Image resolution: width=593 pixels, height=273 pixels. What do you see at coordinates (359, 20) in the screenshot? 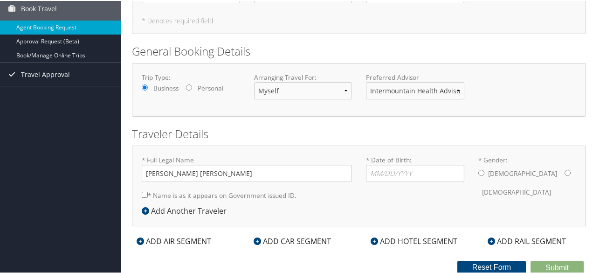
I see `h5: * Denotes required field` at bounding box center [359, 20].